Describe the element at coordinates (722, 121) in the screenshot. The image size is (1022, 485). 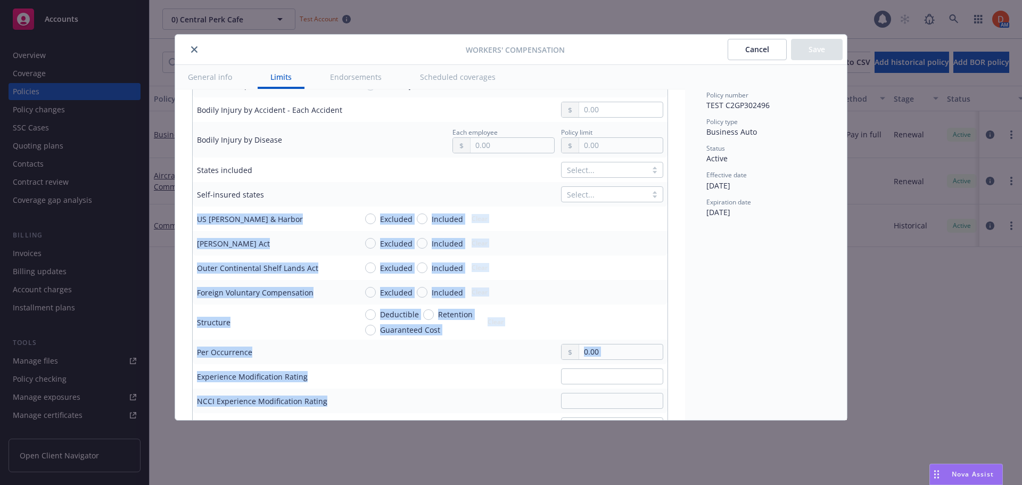
I see `span: Policy type` at that location.